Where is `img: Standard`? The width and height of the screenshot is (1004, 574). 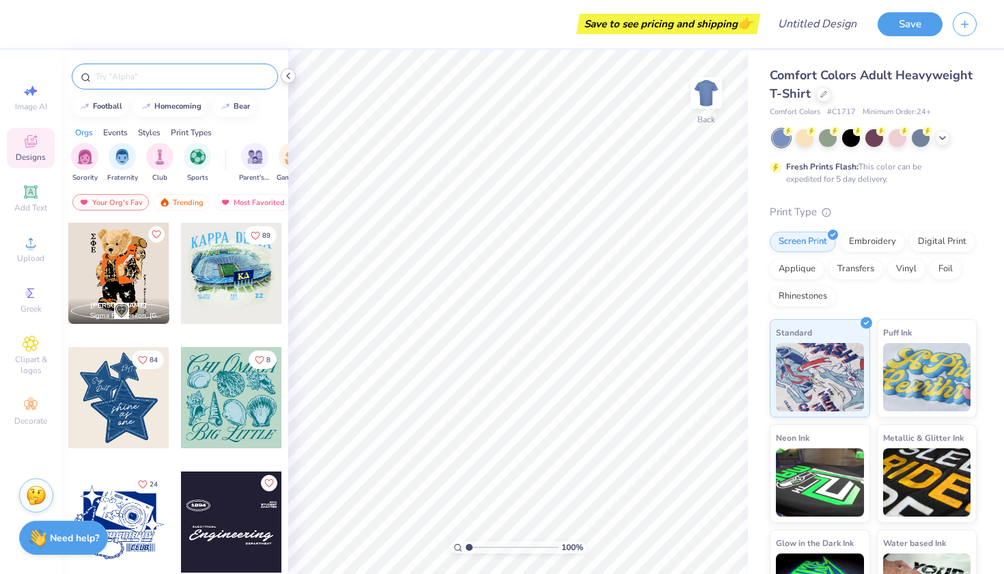
img: Standard is located at coordinates (820, 377).